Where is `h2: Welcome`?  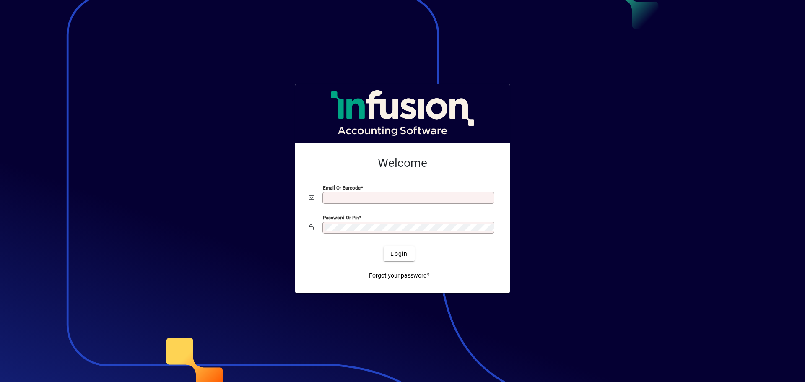 h2: Welcome is located at coordinates (403, 163).